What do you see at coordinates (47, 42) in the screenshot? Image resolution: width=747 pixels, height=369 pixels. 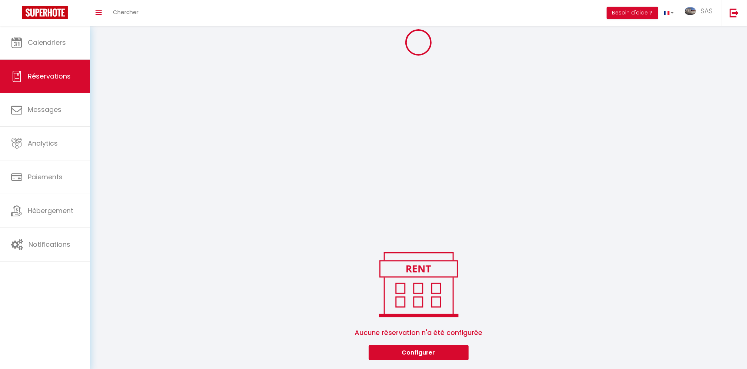 I see `span: Calendriers` at bounding box center [47, 42].